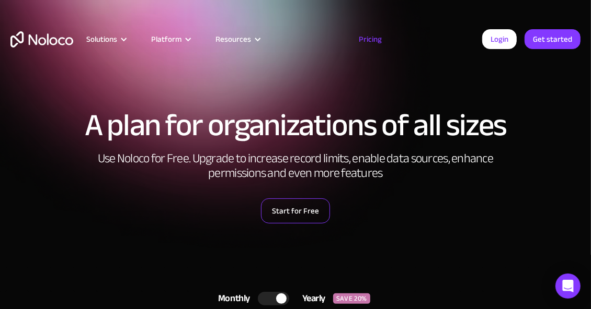 This screenshot has height=309, width=591. What do you see at coordinates (351, 299) in the screenshot?
I see `div: SAVE 20%` at bounding box center [351, 299].